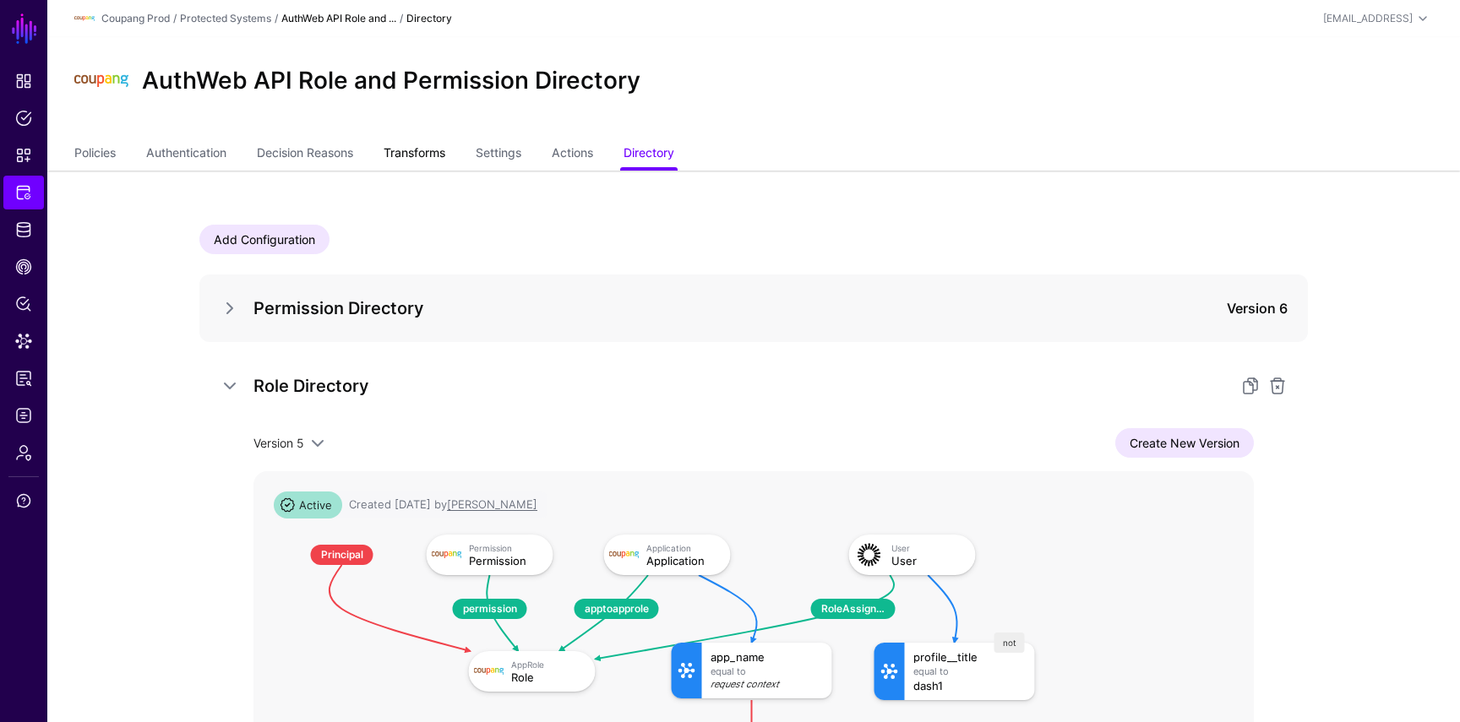  I want to click on a: Policy Lens, so click(24, 304).